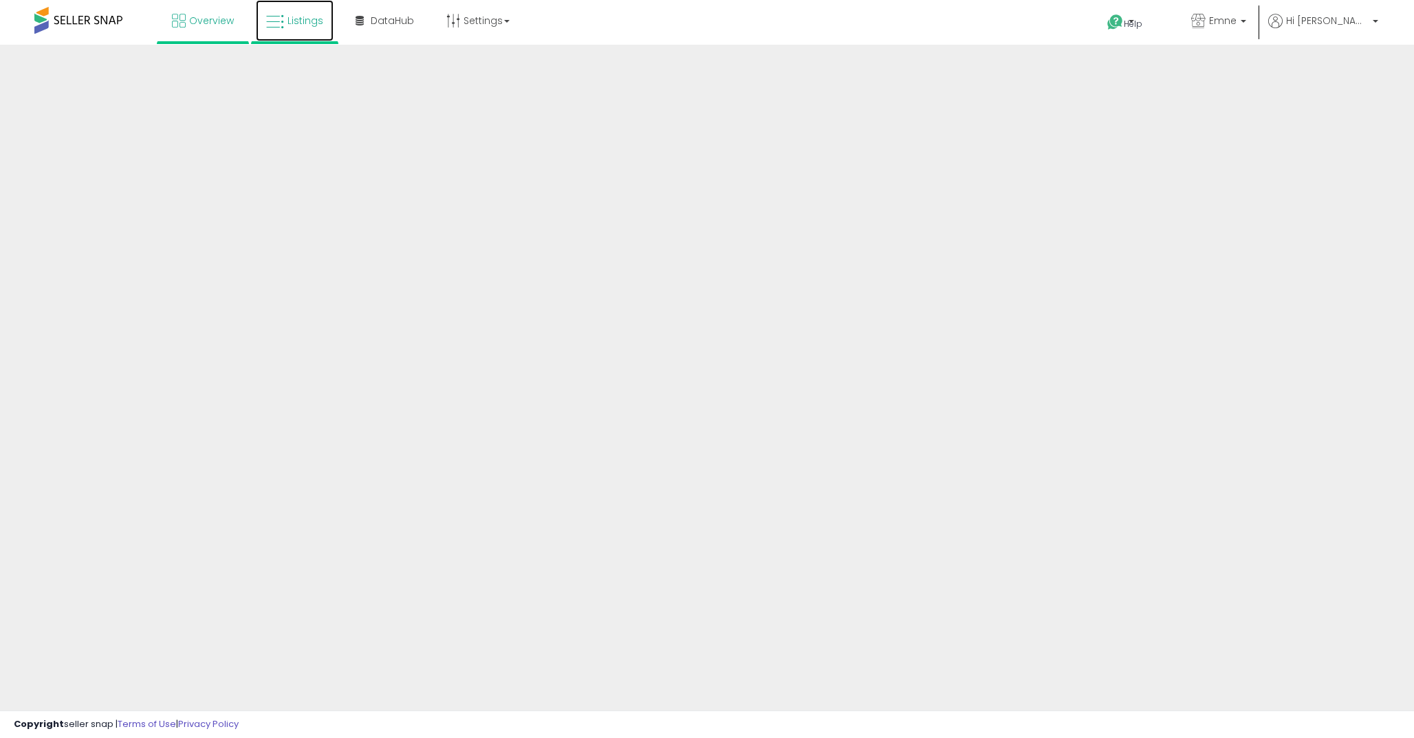 The width and height of the screenshot is (1414, 738). I want to click on span: Overview, so click(211, 21).